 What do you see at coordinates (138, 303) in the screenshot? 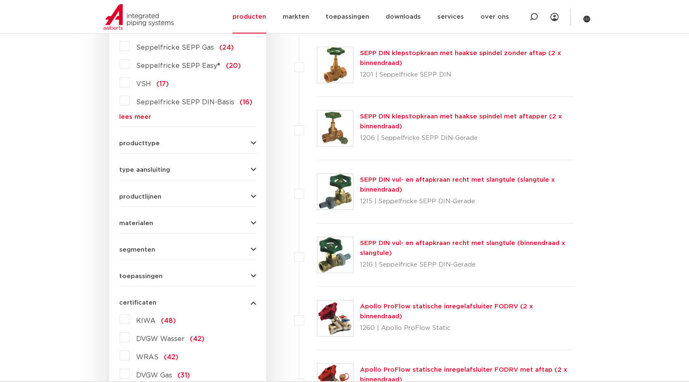
I see `span: certificaten` at bounding box center [138, 303].